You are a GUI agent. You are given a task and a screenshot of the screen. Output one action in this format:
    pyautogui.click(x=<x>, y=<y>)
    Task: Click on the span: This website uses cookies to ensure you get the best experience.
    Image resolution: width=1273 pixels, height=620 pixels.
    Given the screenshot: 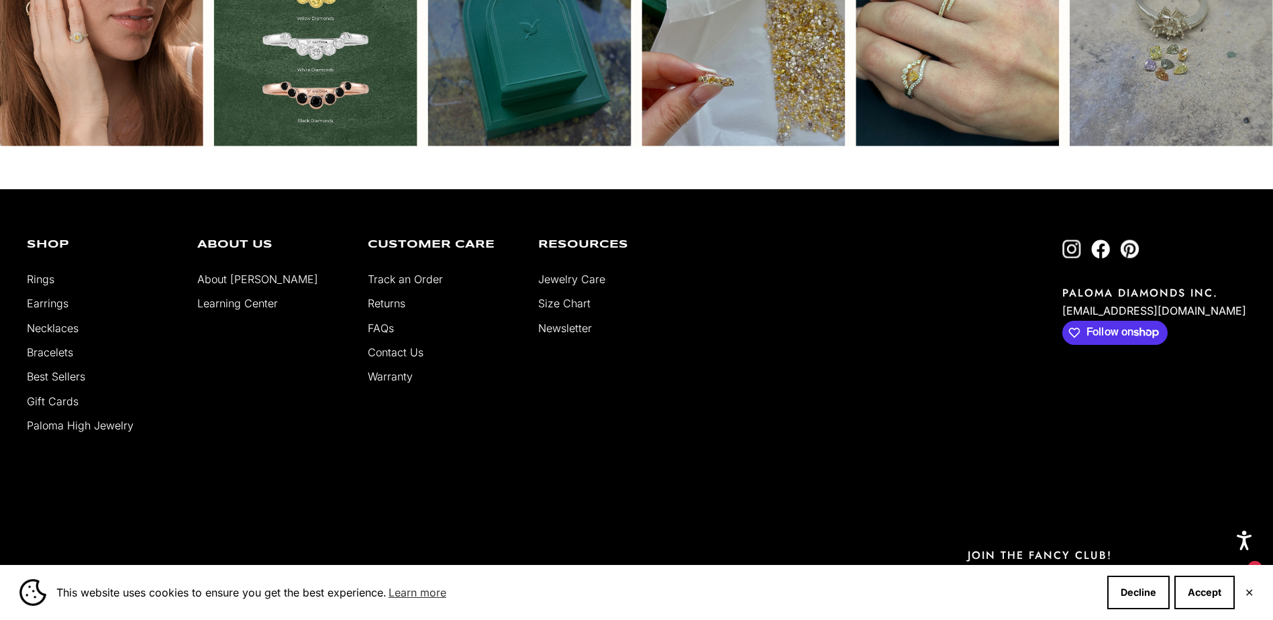 What is the action you would take?
    pyautogui.click(x=577, y=593)
    